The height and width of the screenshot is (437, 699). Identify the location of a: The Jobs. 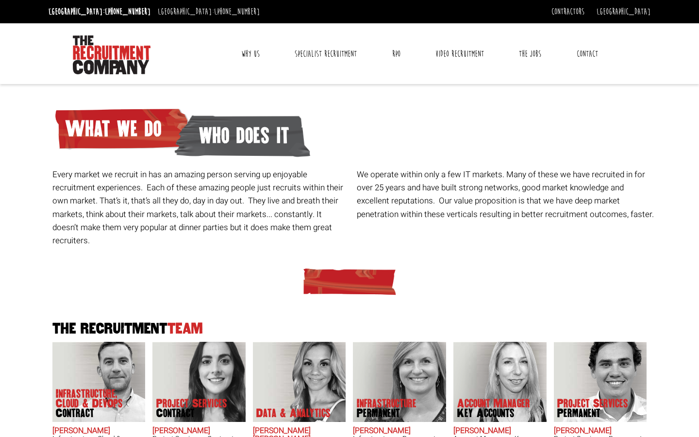
(530, 54).